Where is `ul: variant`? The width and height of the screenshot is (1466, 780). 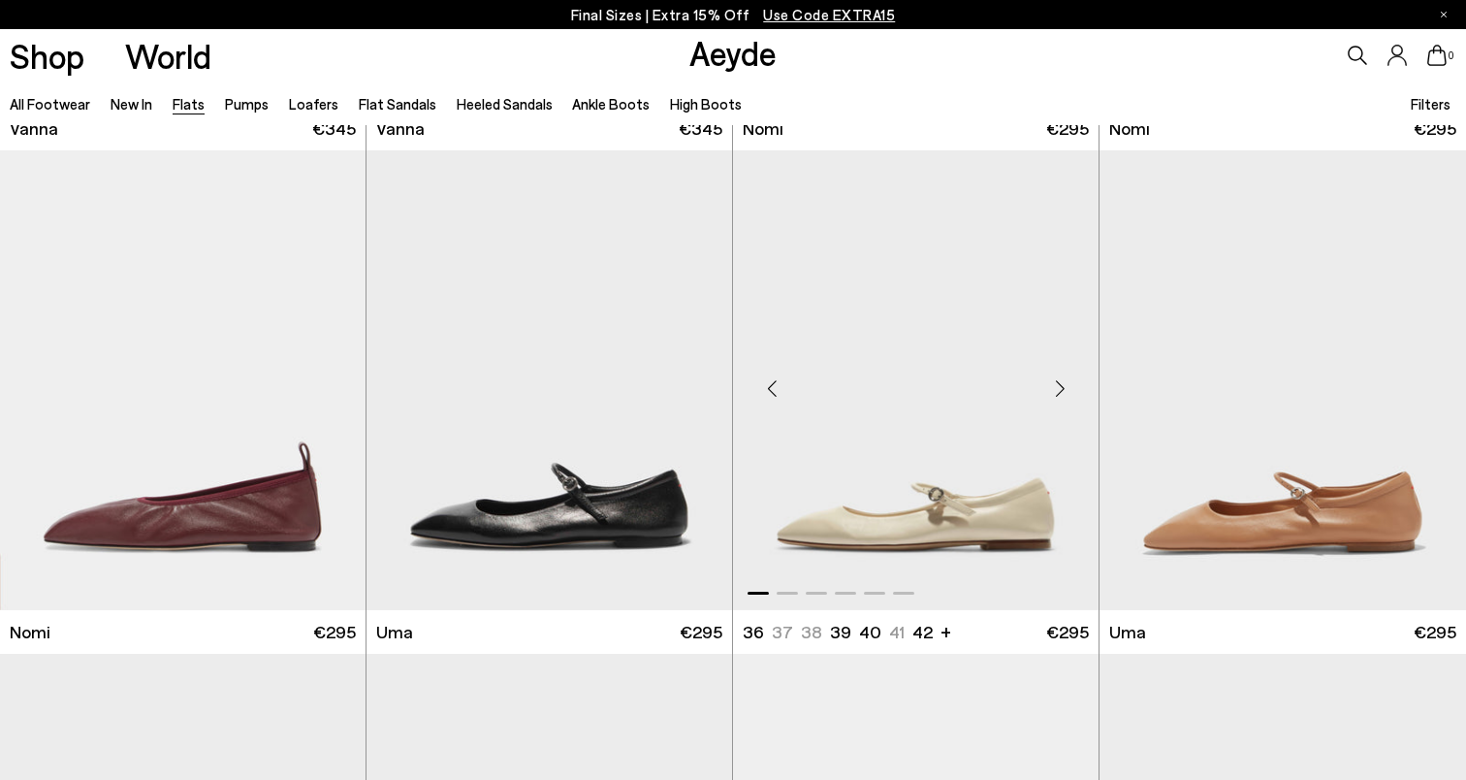 ul: variant is located at coordinates (835, 631).